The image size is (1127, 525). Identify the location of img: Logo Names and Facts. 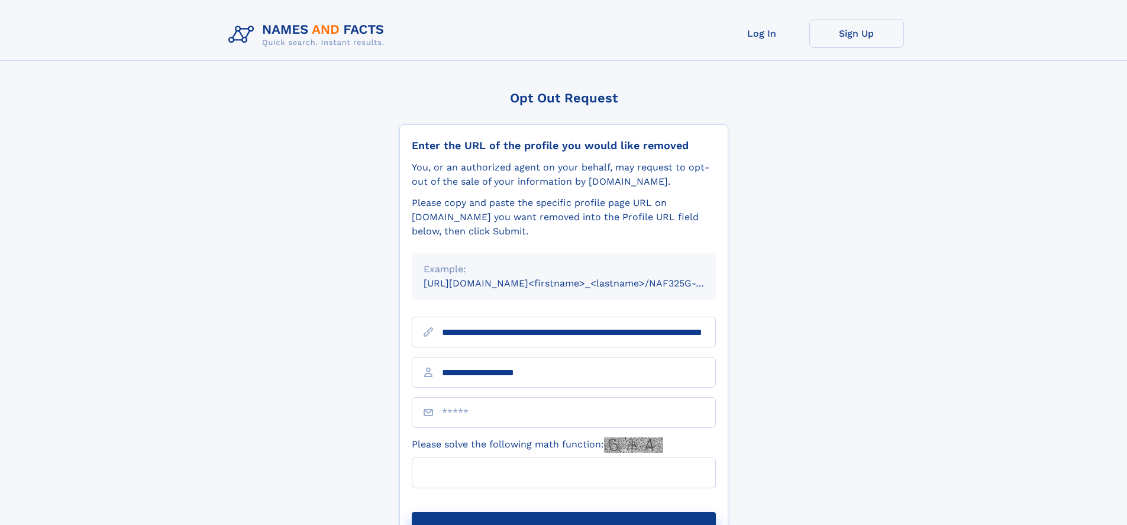
(309, 35).